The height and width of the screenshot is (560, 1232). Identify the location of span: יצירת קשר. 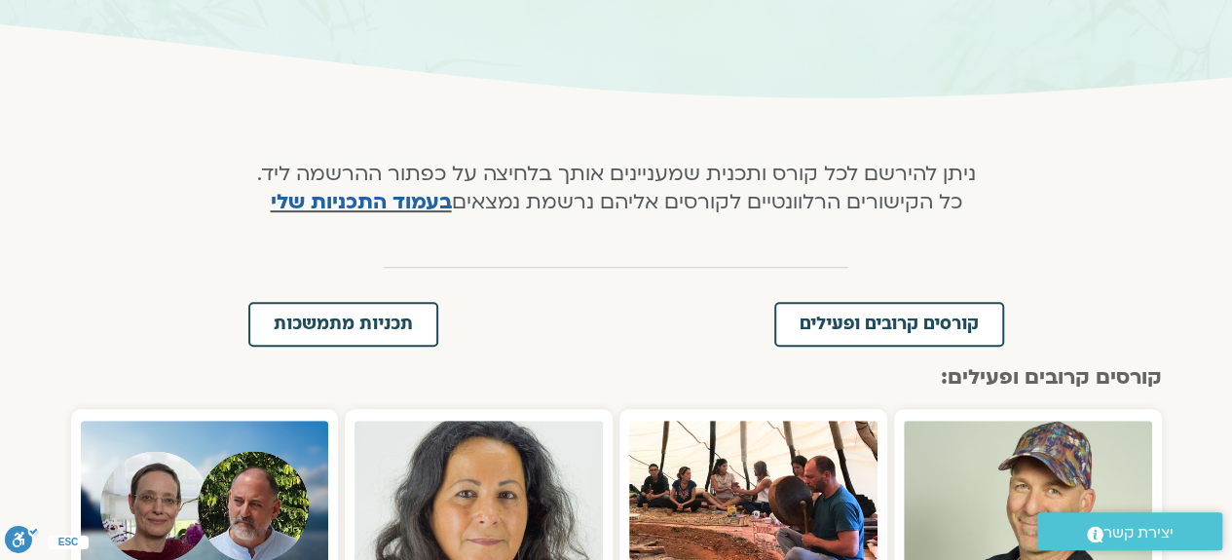
(1139, 533).